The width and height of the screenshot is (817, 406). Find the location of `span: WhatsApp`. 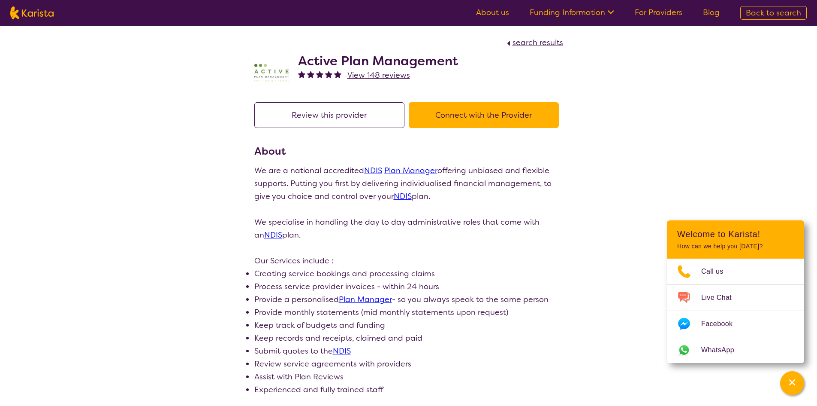

span: WhatsApp is located at coordinates (723, 350).